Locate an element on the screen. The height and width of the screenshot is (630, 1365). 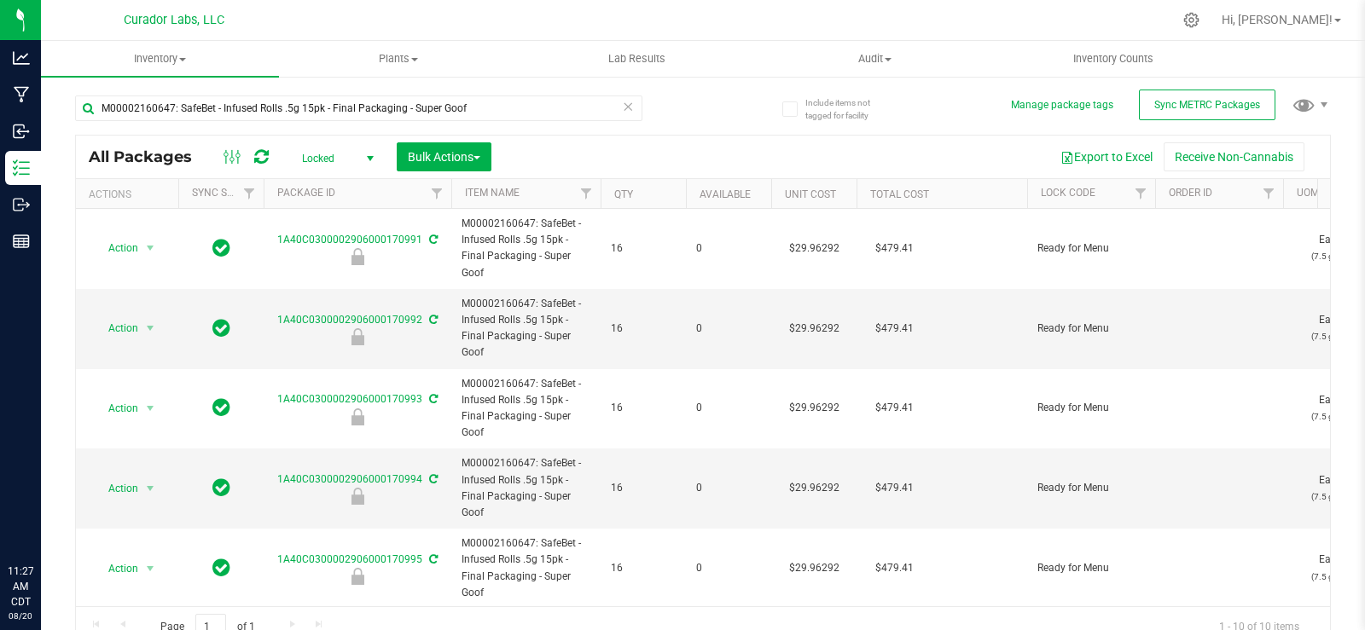
span: Inventory Counts is located at coordinates (1113, 59).